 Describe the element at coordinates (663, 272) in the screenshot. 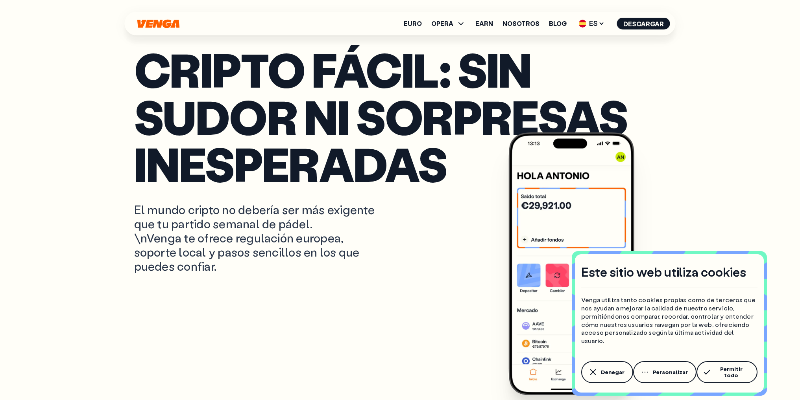

I see `h4: Este sitio web utiliza cookies` at that location.